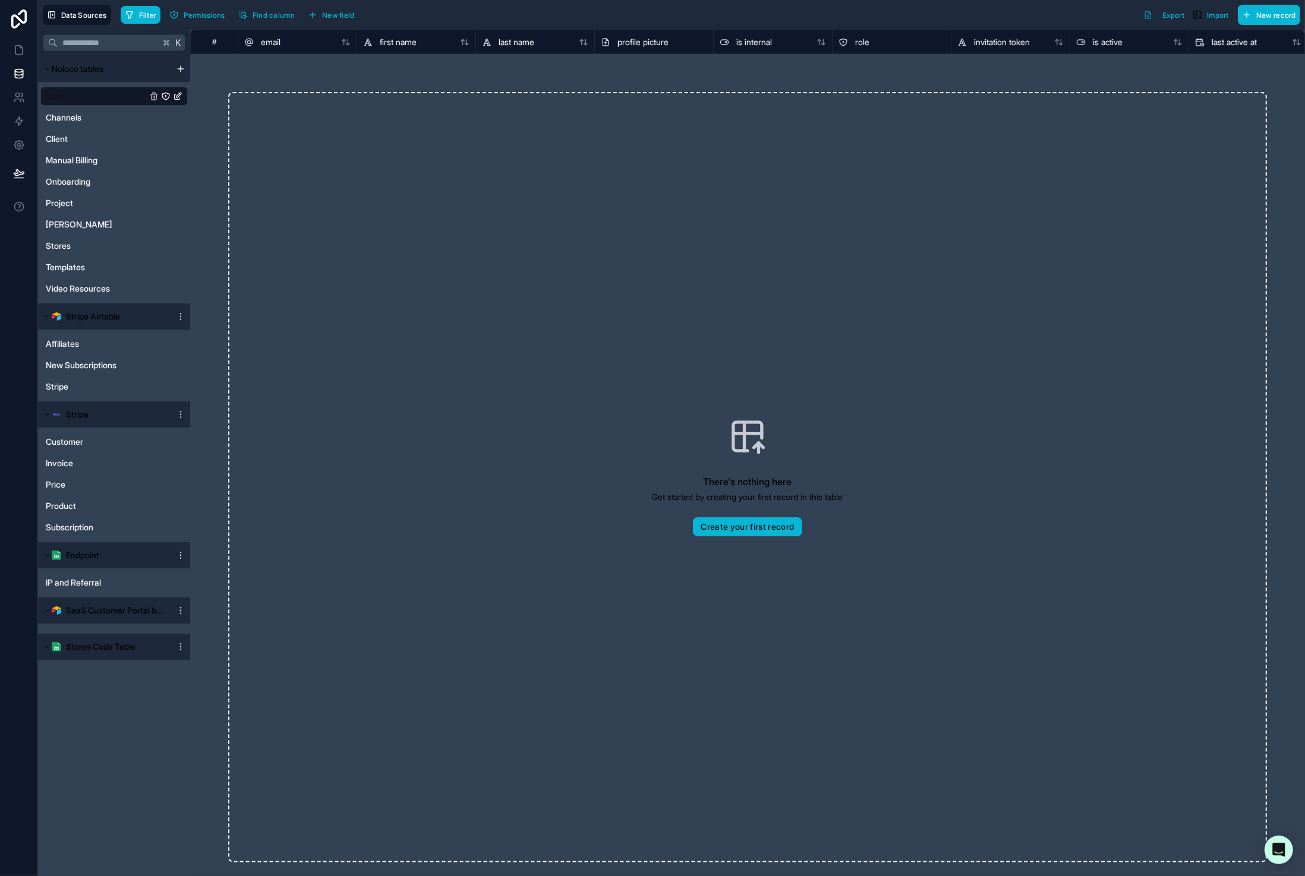 This screenshot has height=876, width=1305. Describe the element at coordinates (96, 160) in the screenshot. I see `a: Manual Billing` at that location.